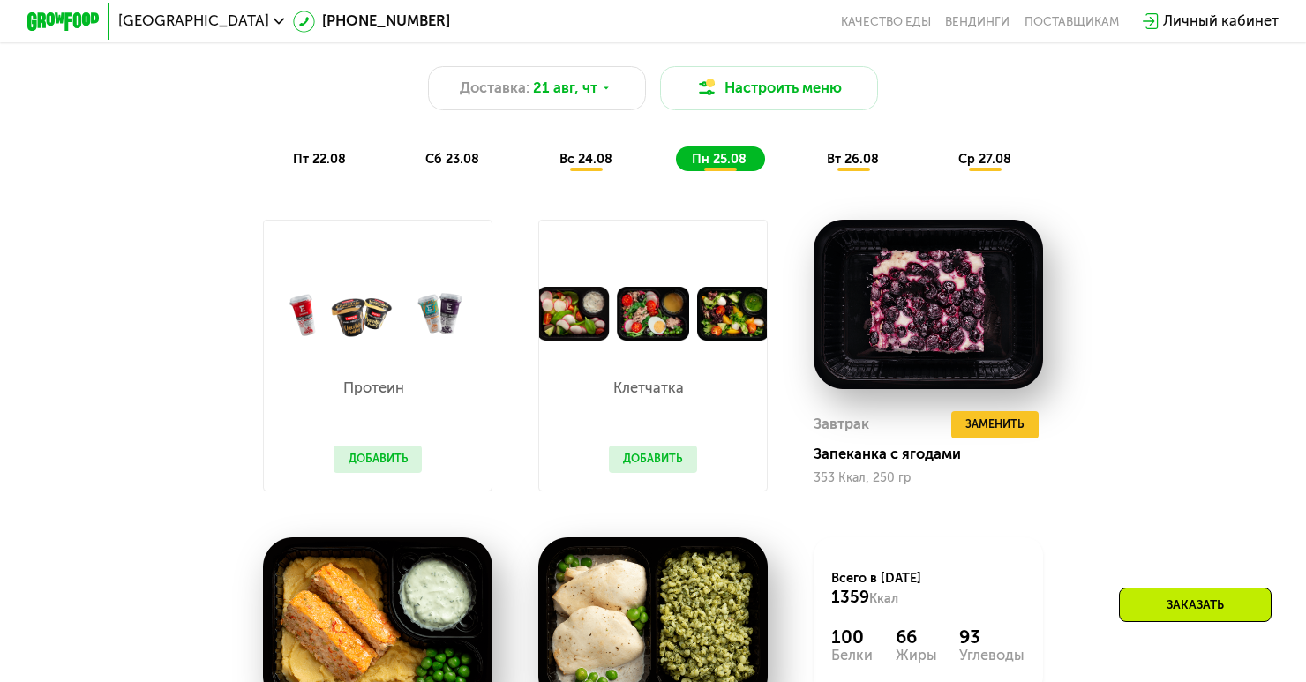 This screenshot has width=1306, height=682. What do you see at coordinates (916, 656) in the screenshot?
I see `div: Жиры` at bounding box center [916, 656].